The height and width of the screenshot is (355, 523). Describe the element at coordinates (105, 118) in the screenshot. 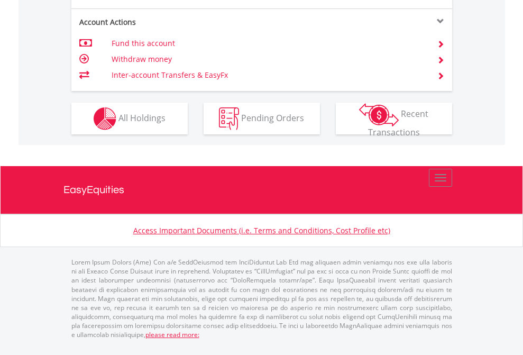

I see `img: holdings-wht.png` at that location.